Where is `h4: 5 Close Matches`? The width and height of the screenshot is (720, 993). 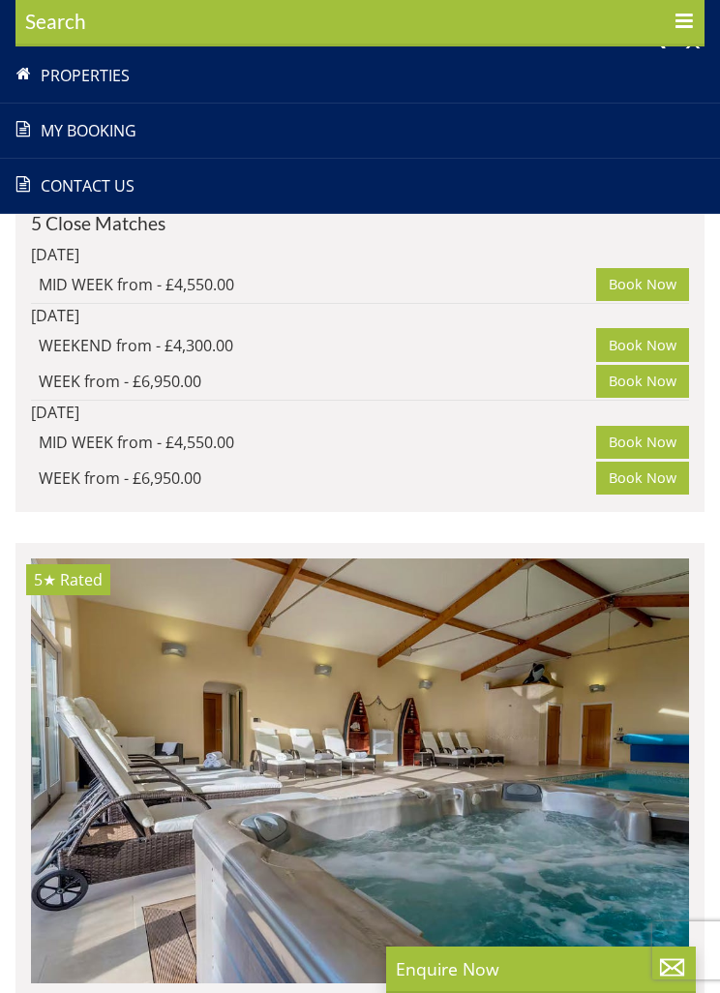 h4: 5 Close Matches is located at coordinates (360, 223).